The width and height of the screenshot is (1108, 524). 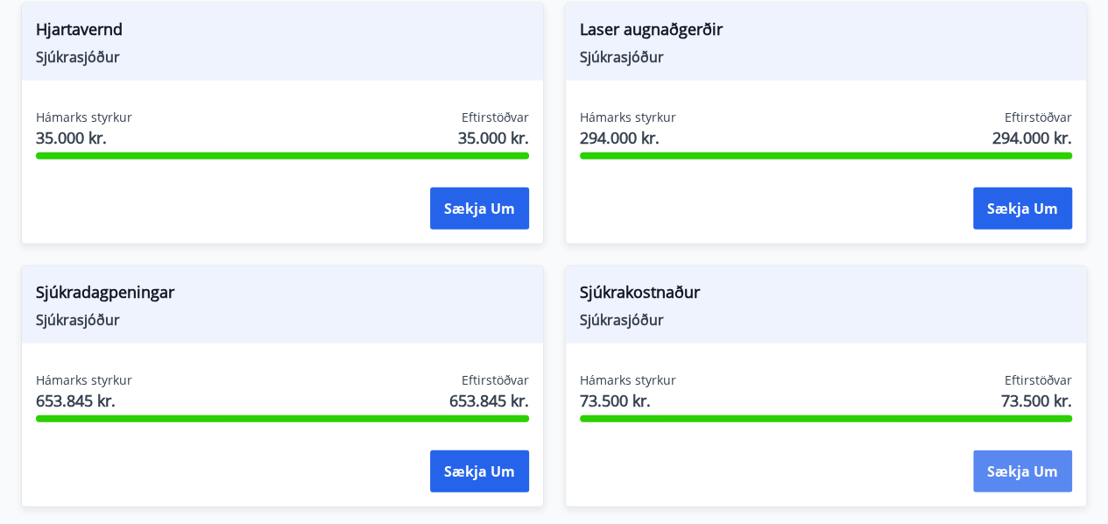 I want to click on span: Sjúkrakostnaður, so click(x=826, y=295).